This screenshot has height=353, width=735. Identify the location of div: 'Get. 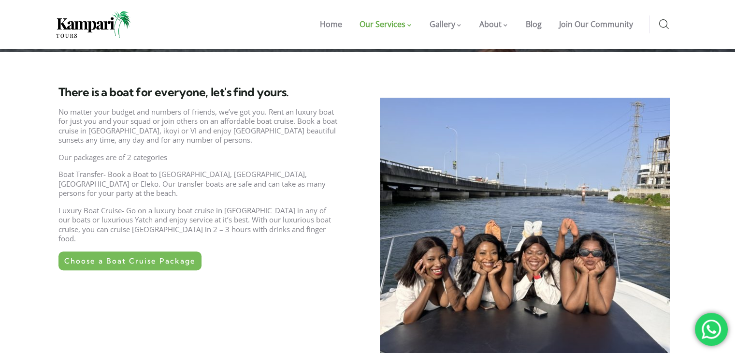
(711, 329).